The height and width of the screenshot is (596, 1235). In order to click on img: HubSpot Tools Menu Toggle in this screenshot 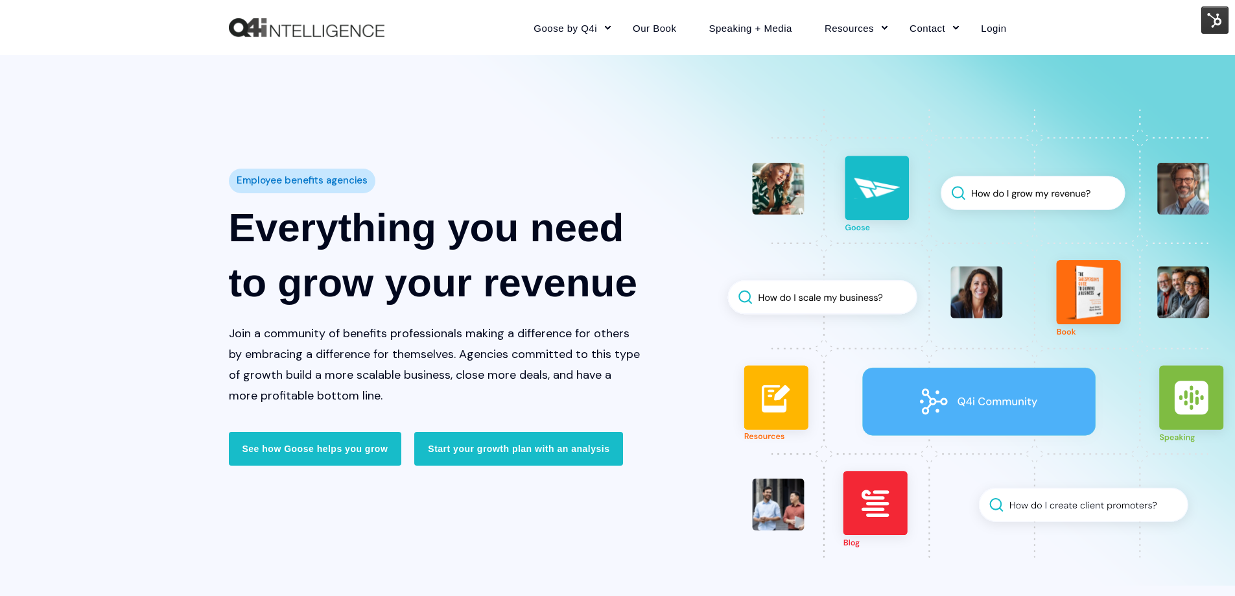, I will do `click(1214, 20)`.